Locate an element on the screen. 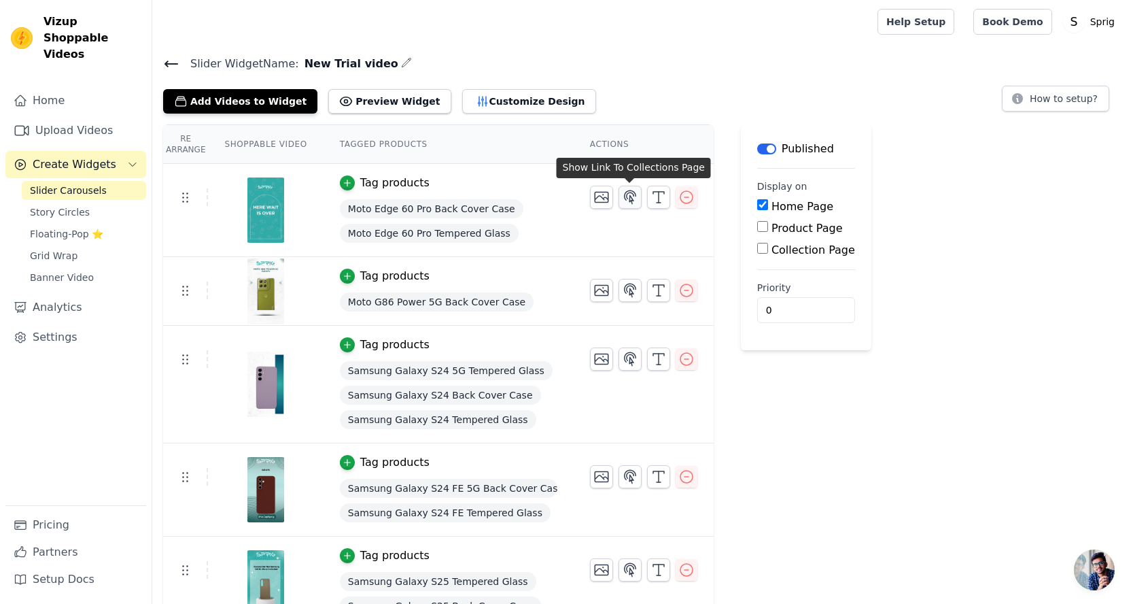  a: Floating-Pop ⭐ is located at coordinates (84, 234).